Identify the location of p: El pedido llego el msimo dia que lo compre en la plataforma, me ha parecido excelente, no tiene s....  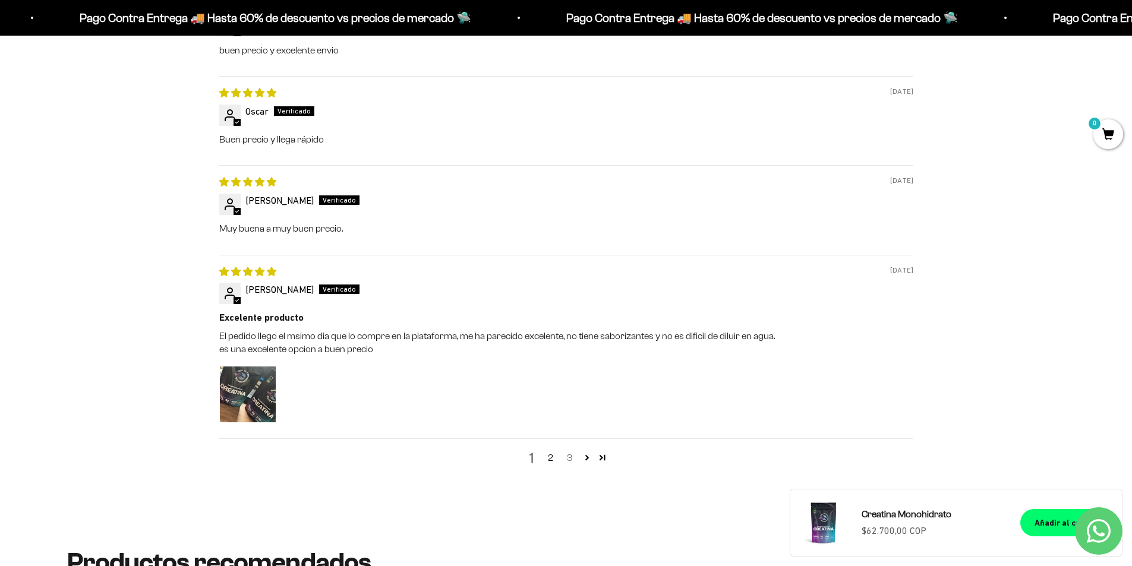
(566, 343).